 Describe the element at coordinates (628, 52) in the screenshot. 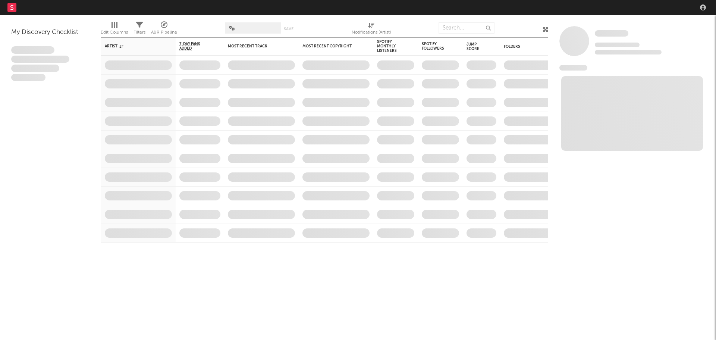

I see `span: 0 fans last week` at that location.